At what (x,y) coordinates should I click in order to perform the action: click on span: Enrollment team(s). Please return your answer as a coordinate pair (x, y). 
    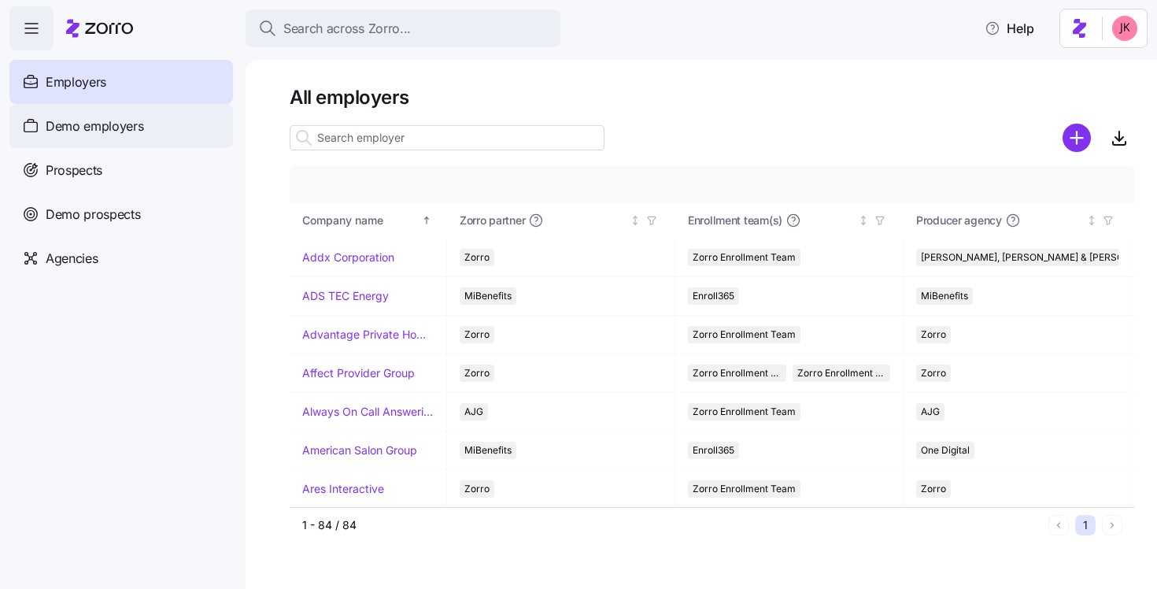
    Looking at the image, I should click on (735, 220).